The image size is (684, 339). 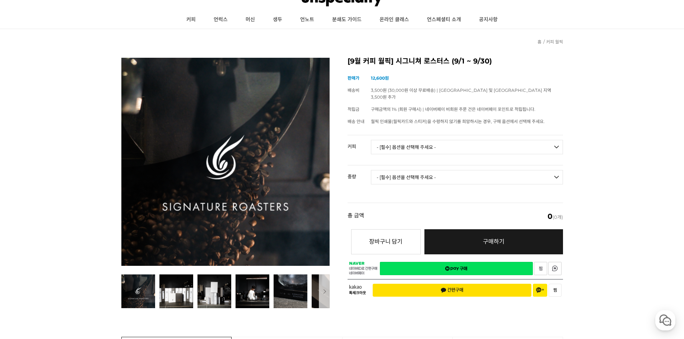 I want to click on span: 구매금액의 1% (회원 구매시) | 네이버페이 비회원 주문 건은 네이버페이 포인트로 적립됩니다., so click(x=453, y=109).